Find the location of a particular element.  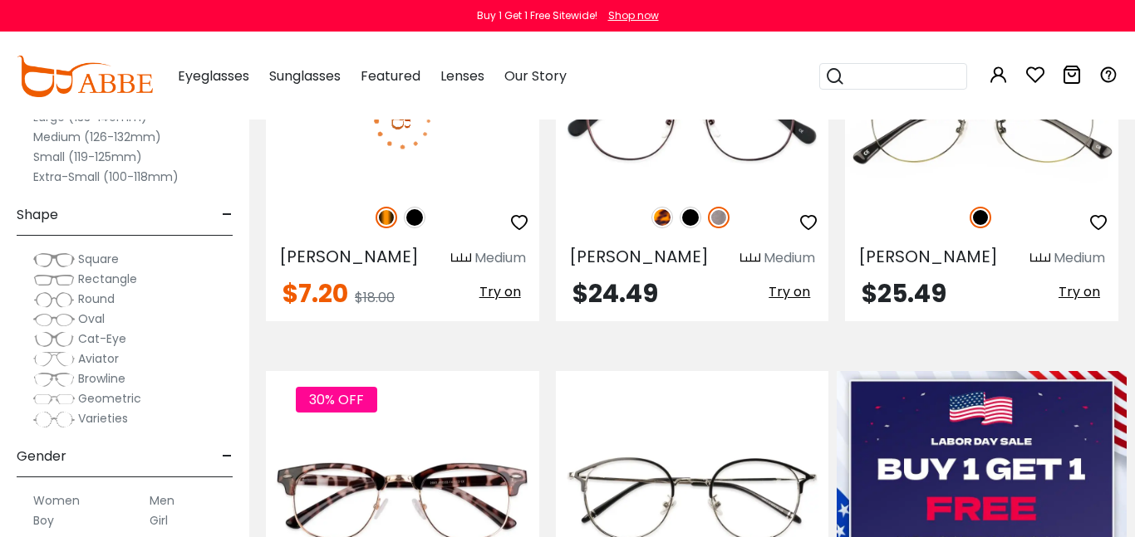

div: Shop now is located at coordinates (633, 16).